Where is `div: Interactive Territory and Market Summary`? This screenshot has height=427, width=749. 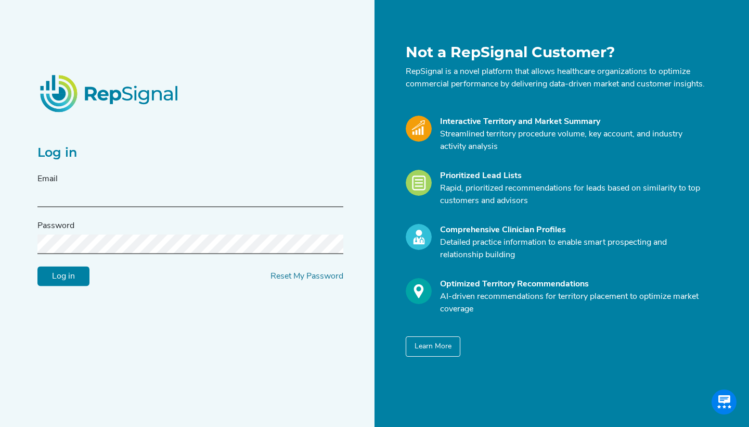 div: Interactive Territory and Market Summary is located at coordinates (573, 122).